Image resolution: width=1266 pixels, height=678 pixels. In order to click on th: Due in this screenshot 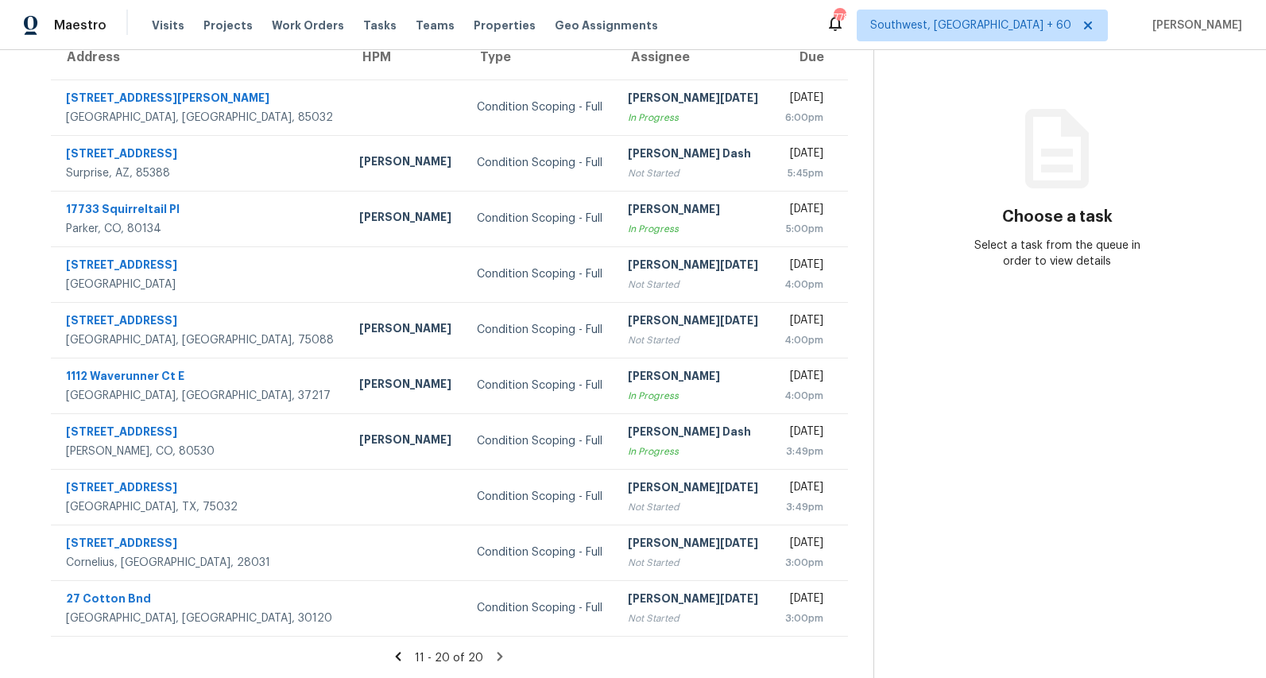, I will do `click(810, 57)`.